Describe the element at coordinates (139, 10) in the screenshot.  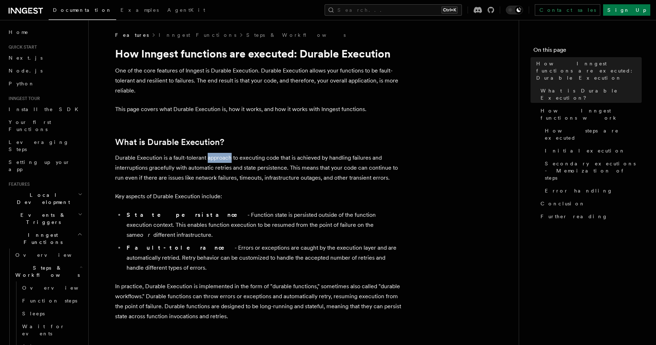
I see `span: Examples` at that location.